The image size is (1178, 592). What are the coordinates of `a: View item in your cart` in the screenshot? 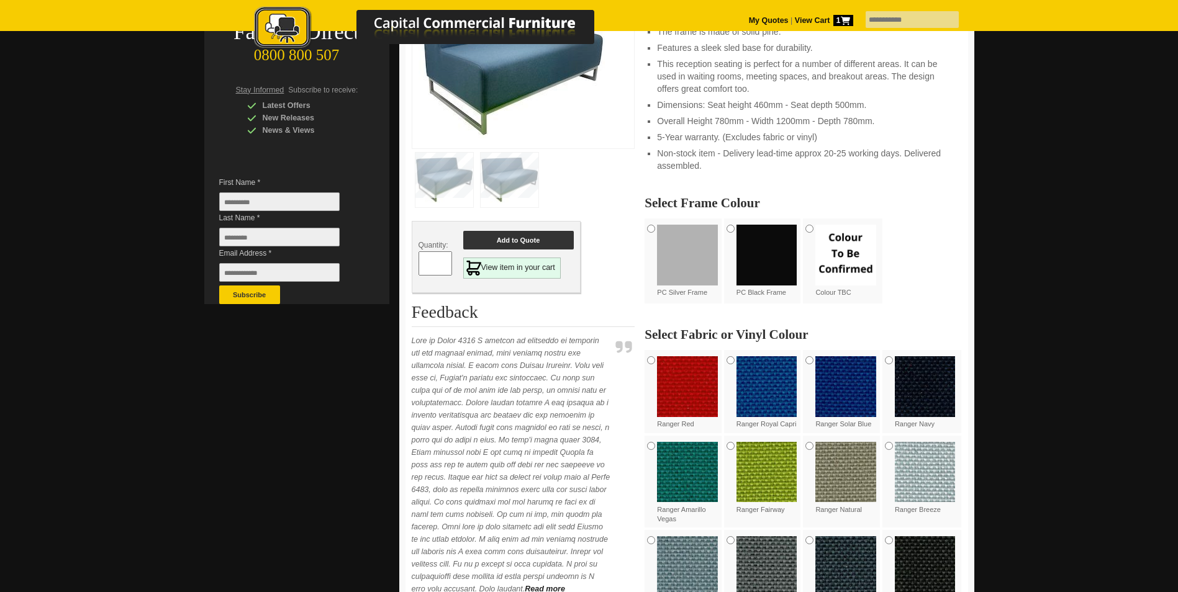 It's located at (512, 268).